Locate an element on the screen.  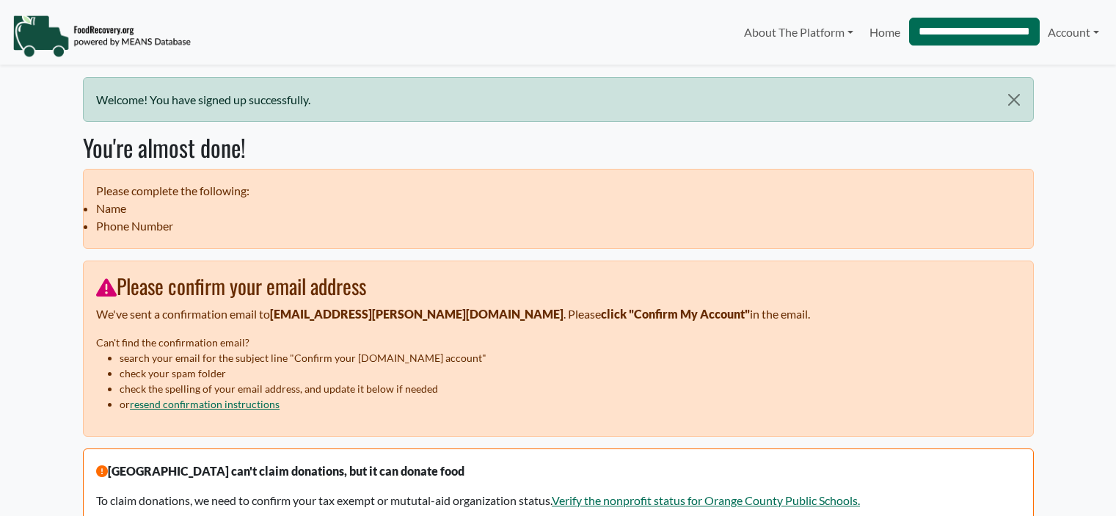
li: Name is located at coordinates (558, 208).